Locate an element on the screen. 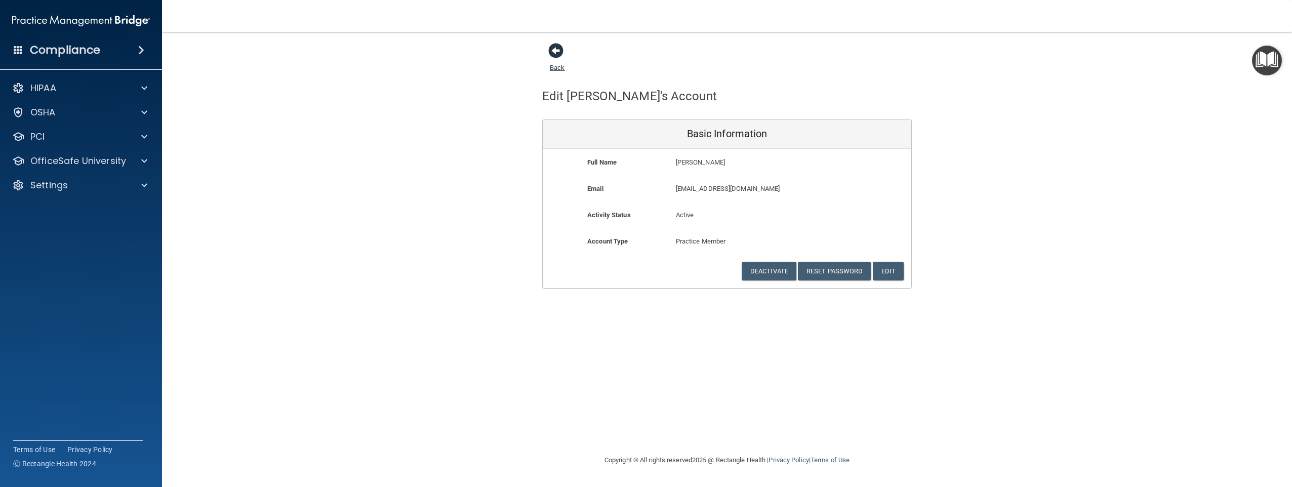 The width and height of the screenshot is (1292, 487). p: Settings is located at coordinates (49, 185).